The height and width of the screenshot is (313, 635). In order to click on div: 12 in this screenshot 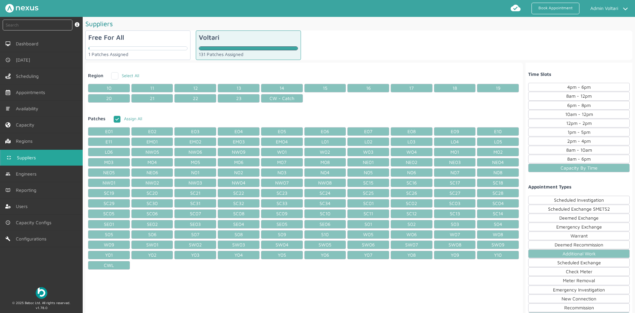, I will do `click(195, 88)`.